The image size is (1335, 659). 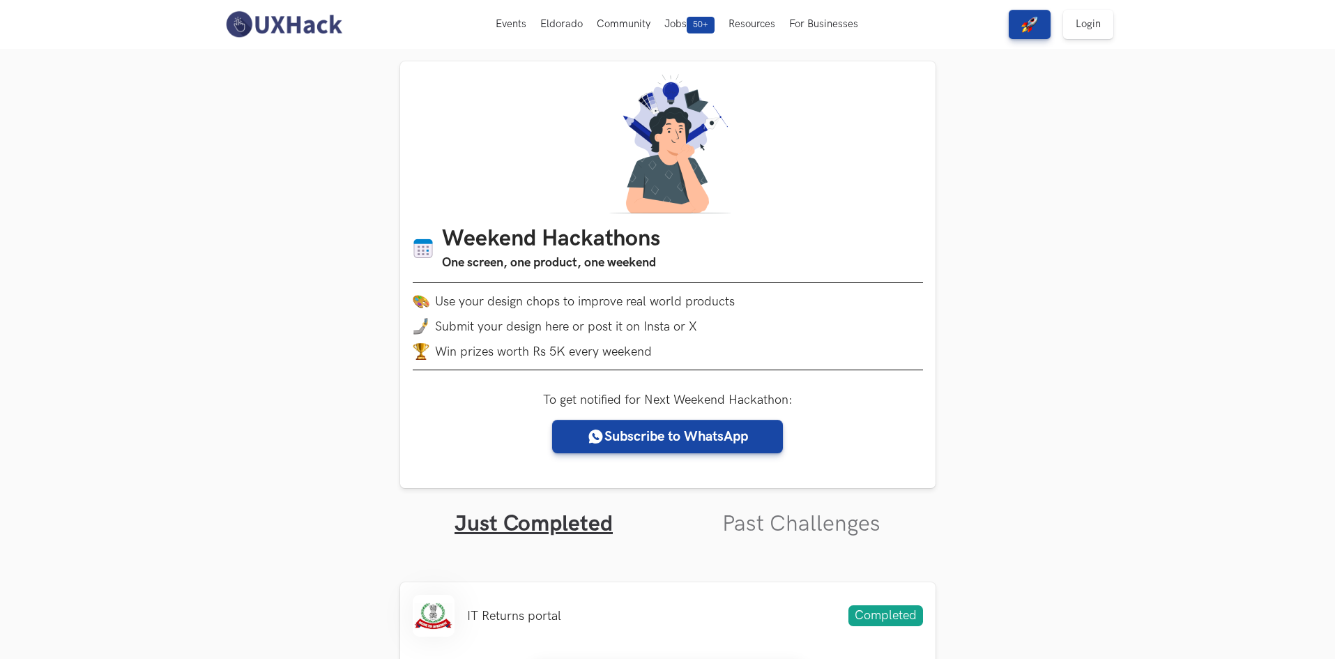 I want to click on img: rocket, so click(x=1030, y=24).